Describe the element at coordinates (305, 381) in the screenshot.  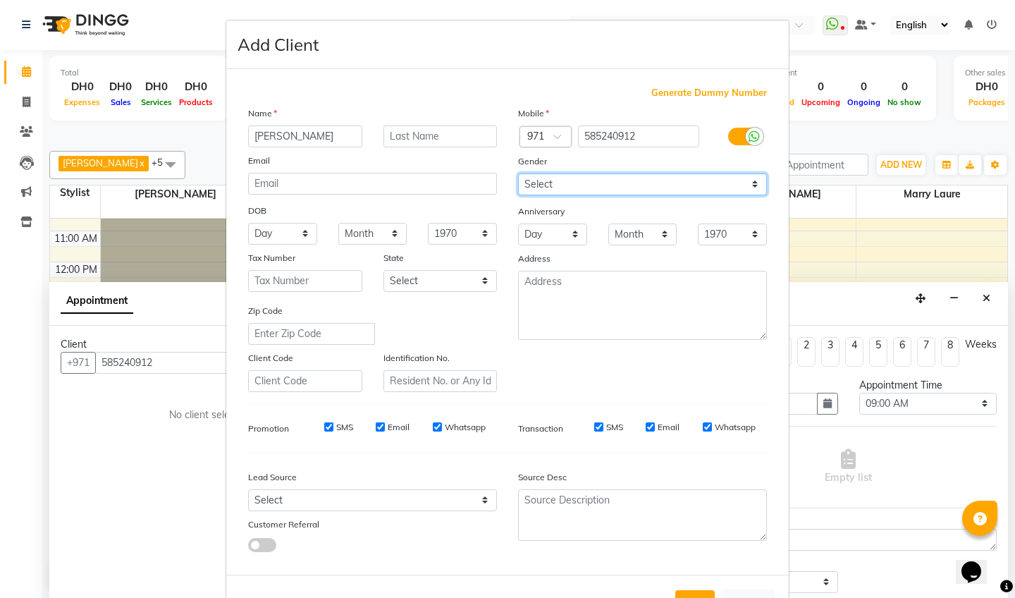
I see `input: Client Code` at that location.